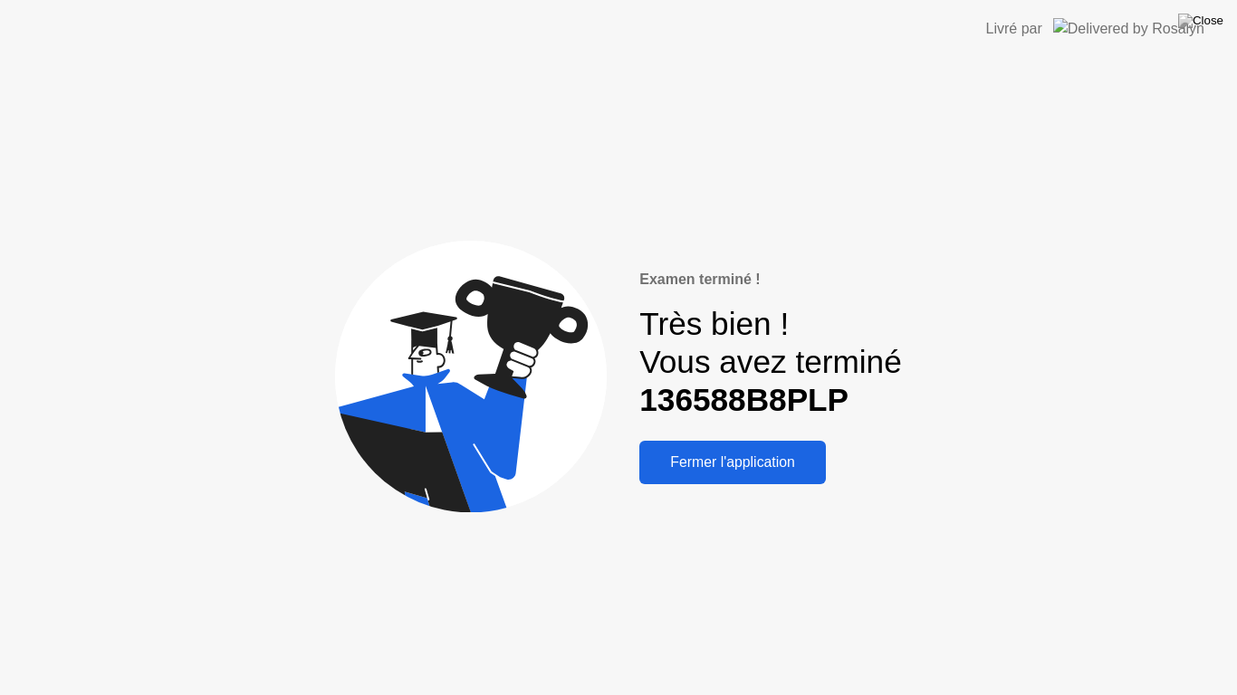 This screenshot has width=1237, height=695. I want to click on button: Fermer l'application, so click(732, 463).